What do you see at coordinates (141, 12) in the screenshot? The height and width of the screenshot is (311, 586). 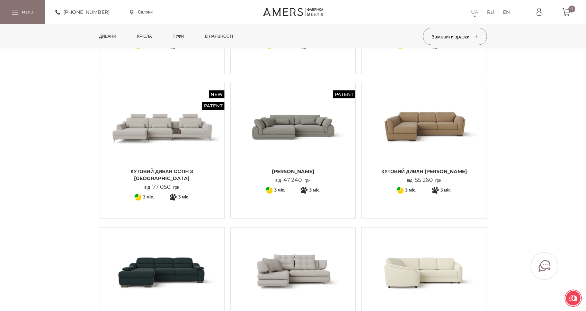 I see `a: Салони` at bounding box center [141, 12].